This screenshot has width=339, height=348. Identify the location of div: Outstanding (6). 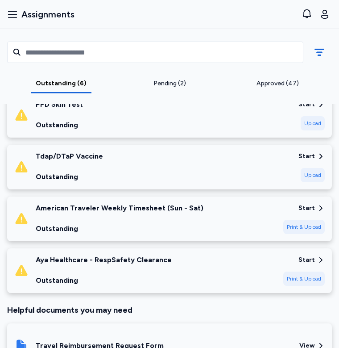
(61, 84).